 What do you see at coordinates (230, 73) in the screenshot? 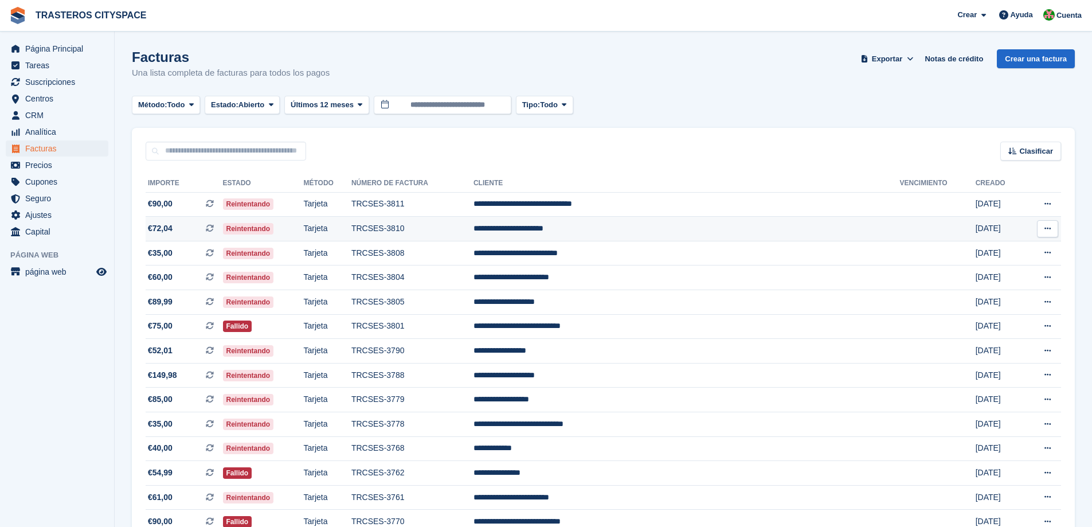
I see `p: Una lista completa de facturas para todos los pagos` at bounding box center [230, 73].